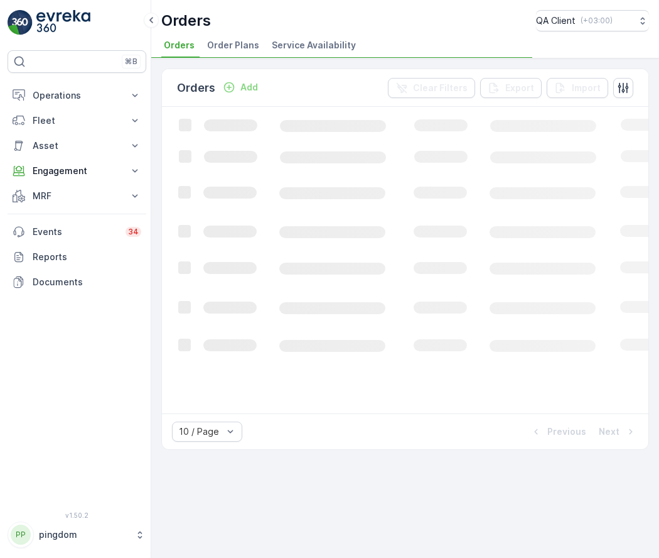 The height and width of the screenshot is (558, 659). What do you see at coordinates (75, 232) in the screenshot?
I see `p: Events` at bounding box center [75, 232].